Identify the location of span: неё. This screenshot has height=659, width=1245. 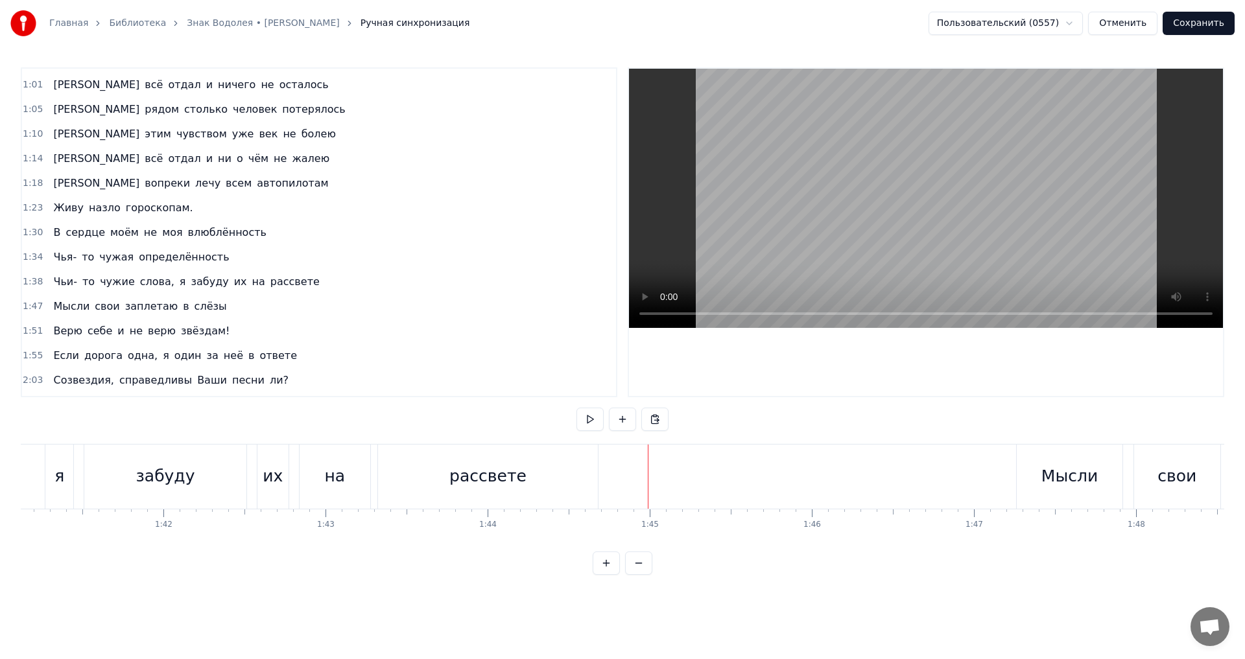
(233, 355).